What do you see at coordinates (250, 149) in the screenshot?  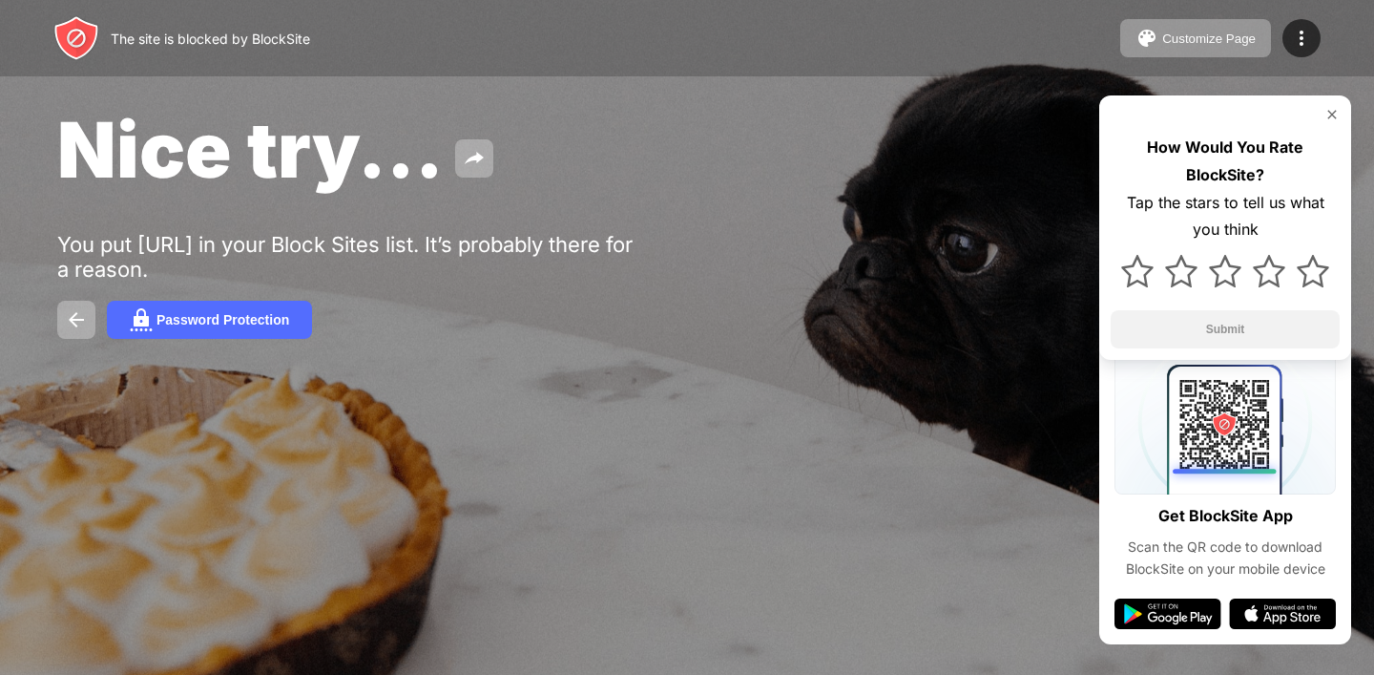 I see `span: Nice try...` at bounding box center [250, 149].